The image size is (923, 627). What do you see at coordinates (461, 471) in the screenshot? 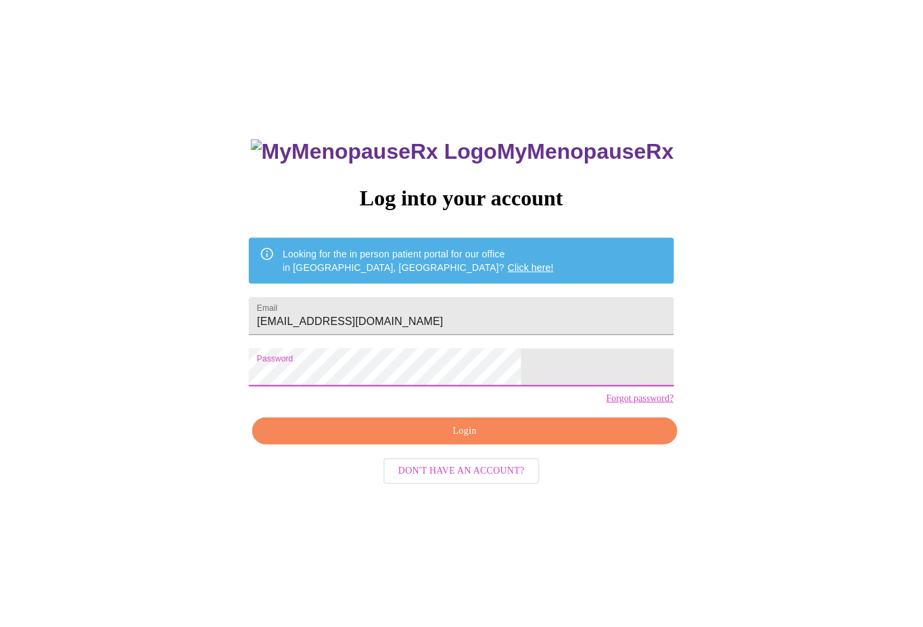
I see `button: Don't have an account?` at bounding box center [461, 471].